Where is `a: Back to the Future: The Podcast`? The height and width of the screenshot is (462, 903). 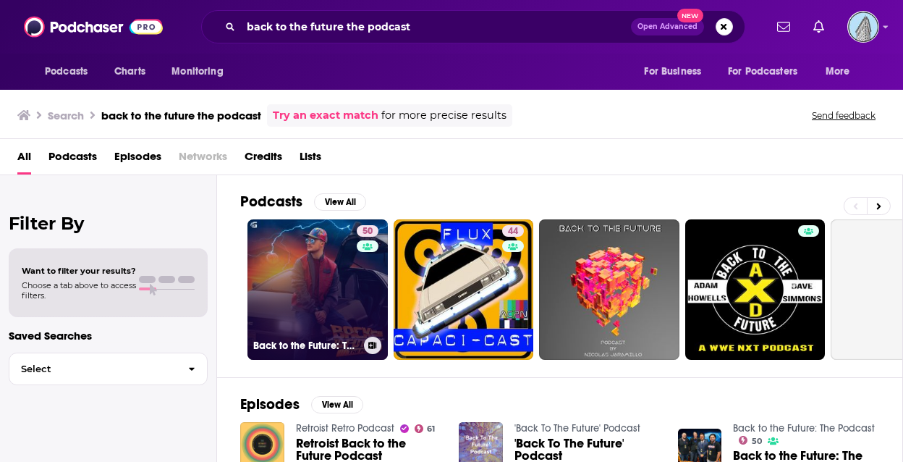
a: Back to the Future: The Podcast is located at coordinates (804, 428).